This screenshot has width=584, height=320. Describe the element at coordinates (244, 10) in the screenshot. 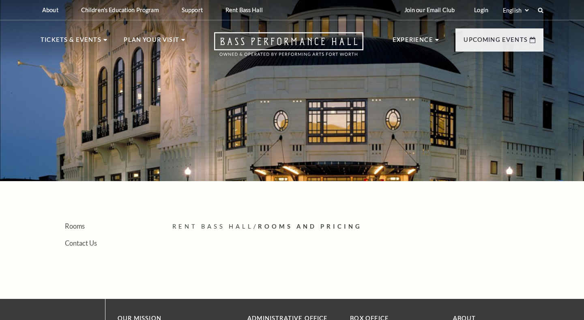

I see `p: Rent Bass Hall` at that location.